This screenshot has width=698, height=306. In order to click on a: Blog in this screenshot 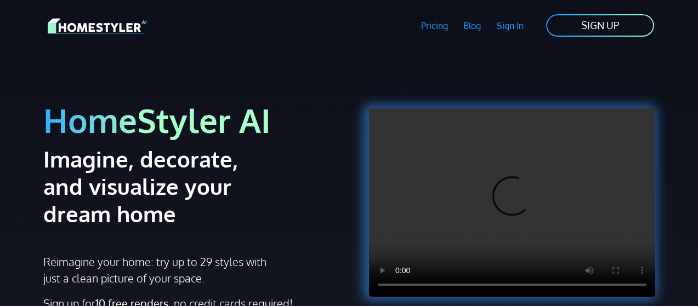, I will do `click(472, 26)`.